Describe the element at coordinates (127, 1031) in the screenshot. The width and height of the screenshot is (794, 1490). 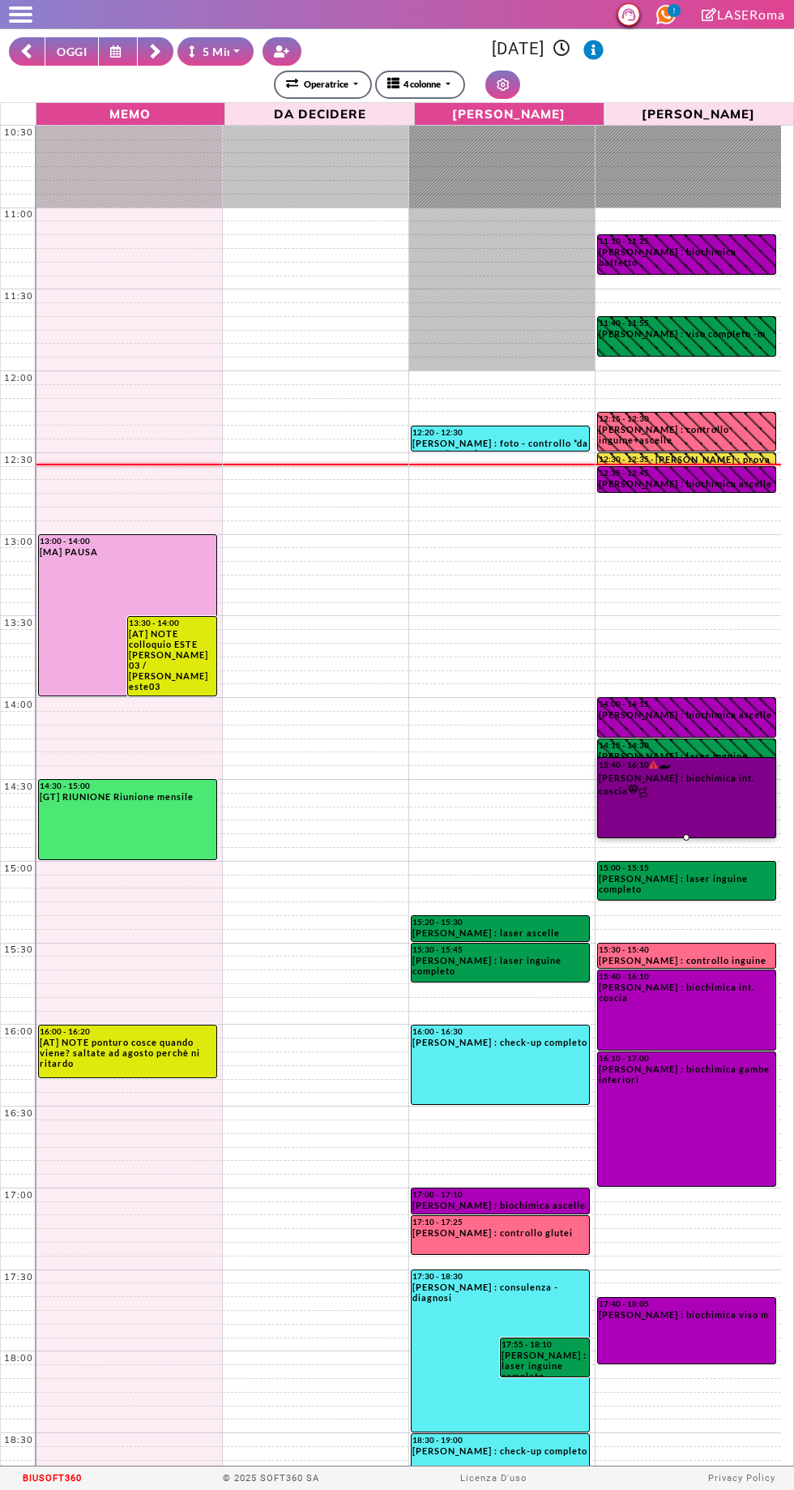
I see `div: 16:00 - 16:20` at that location.